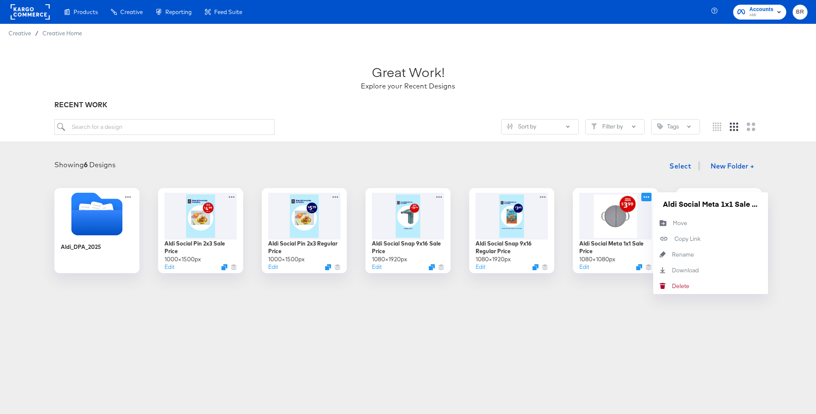 The height and width of the screenshot is (414, 816). Describe the element at coordinates (62, 33) in the screenshot. I see `span: Creative Home` at that location.